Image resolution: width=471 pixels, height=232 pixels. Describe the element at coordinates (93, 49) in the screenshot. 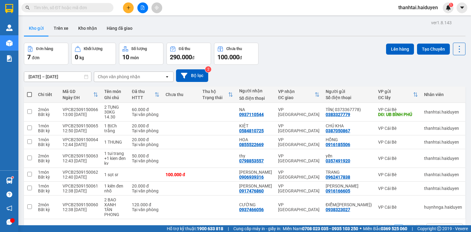

I see `div: Khối lượng` at that location.